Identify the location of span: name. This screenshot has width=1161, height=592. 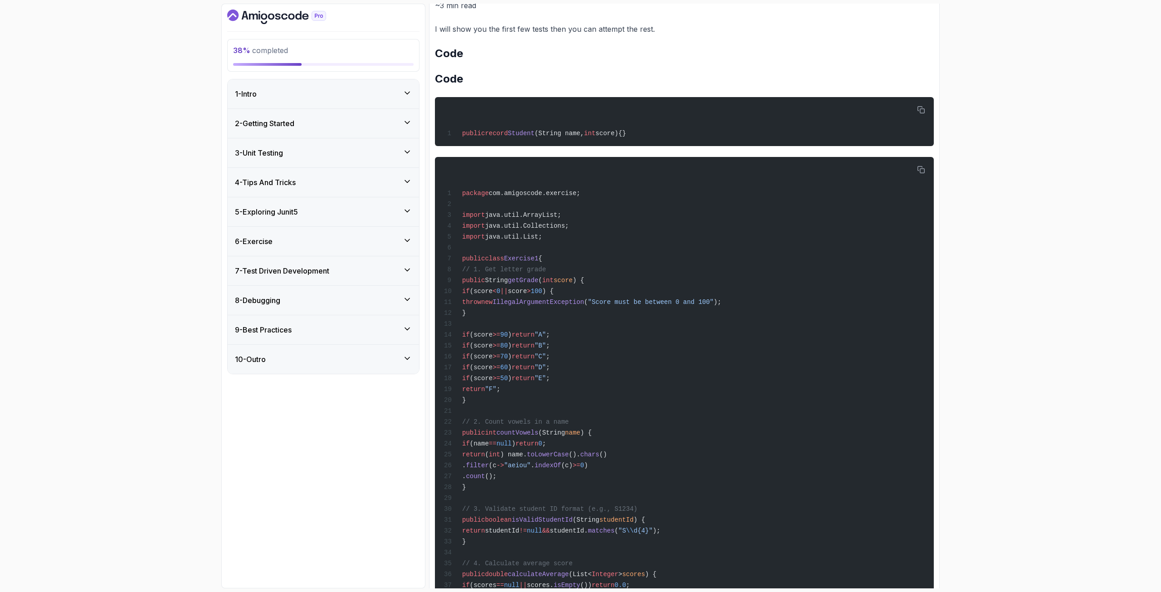
(573, 433).